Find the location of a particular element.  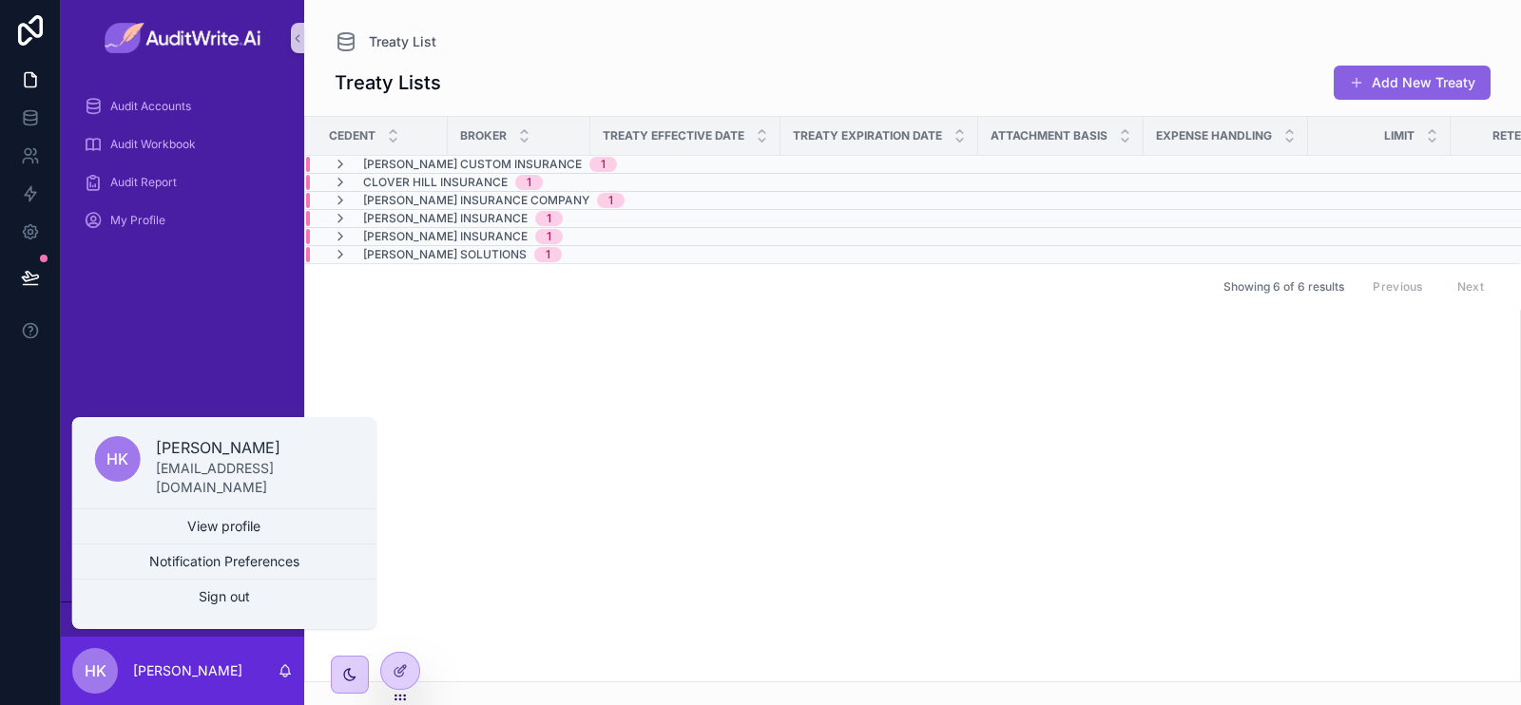

span: Attachment Basis is located at coordinates (1049, 136).